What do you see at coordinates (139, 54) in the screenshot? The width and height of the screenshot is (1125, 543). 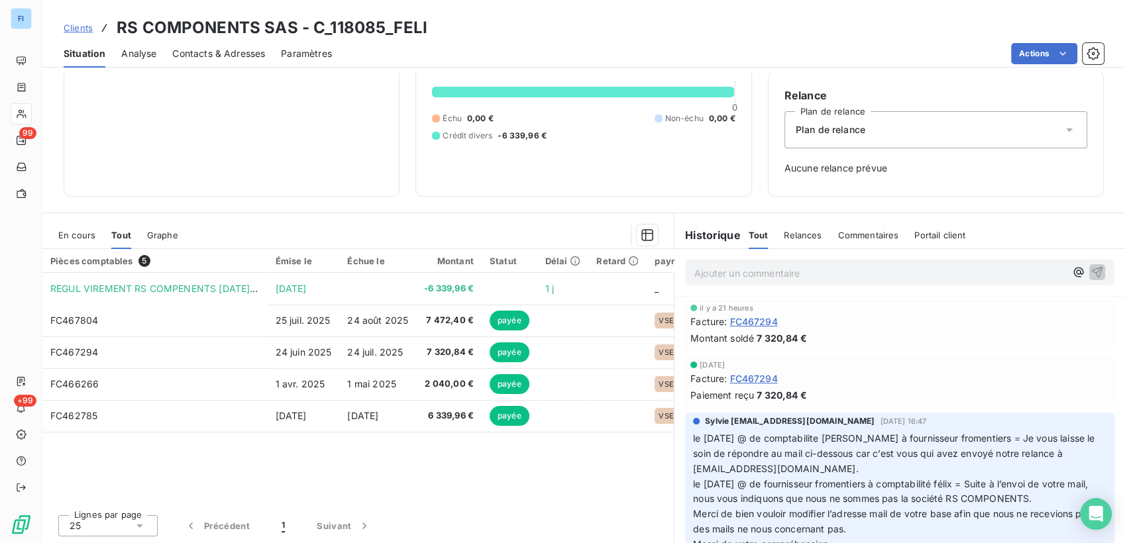 I see `span: Analyse` at bounding box center [139, 54].